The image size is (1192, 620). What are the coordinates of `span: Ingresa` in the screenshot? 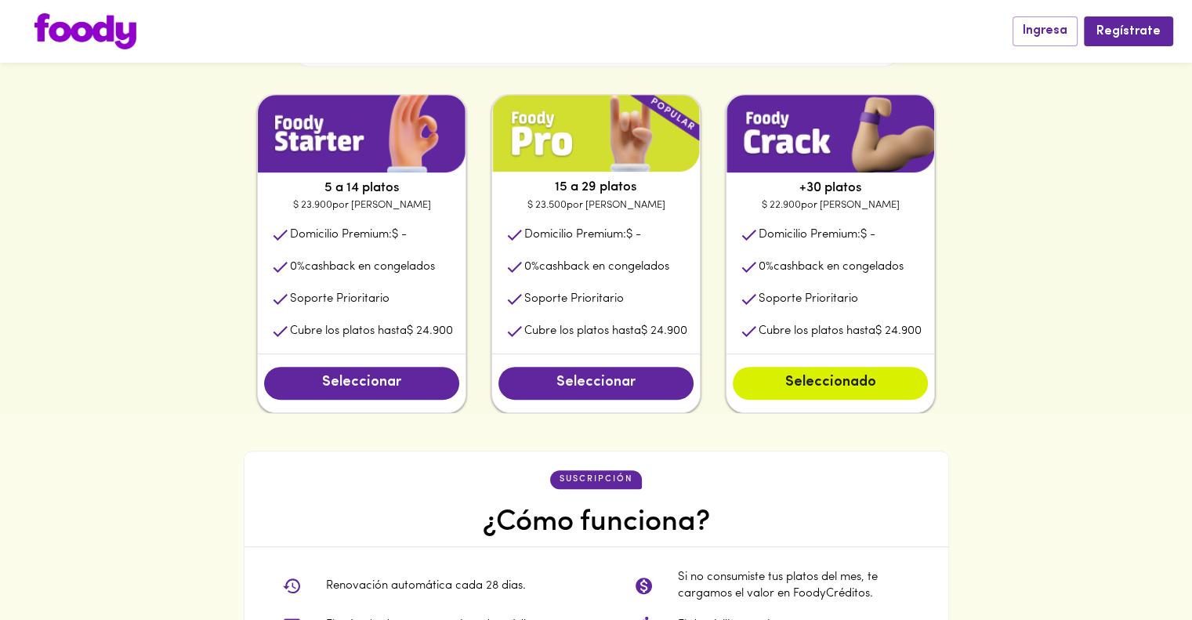 It's located at (1045, 31).